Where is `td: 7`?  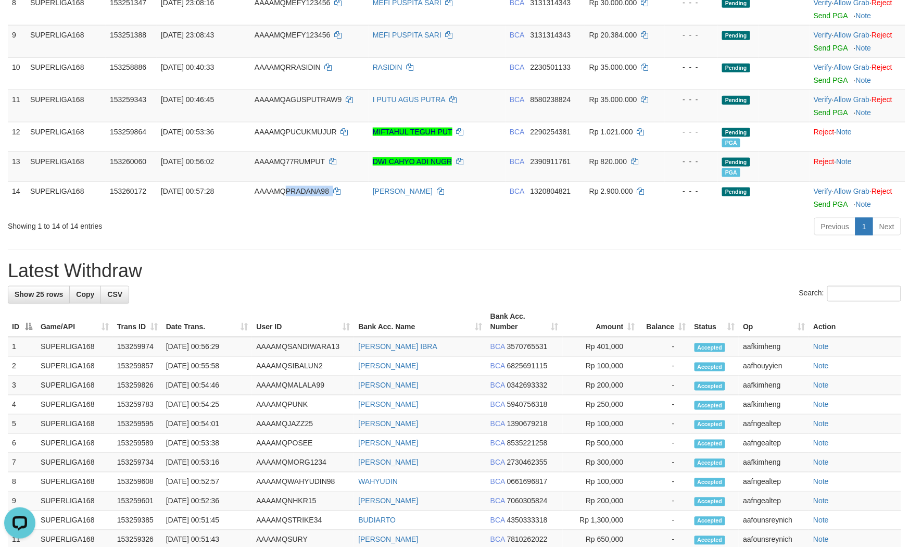 td: 7 is located at coordinates (22, 462).